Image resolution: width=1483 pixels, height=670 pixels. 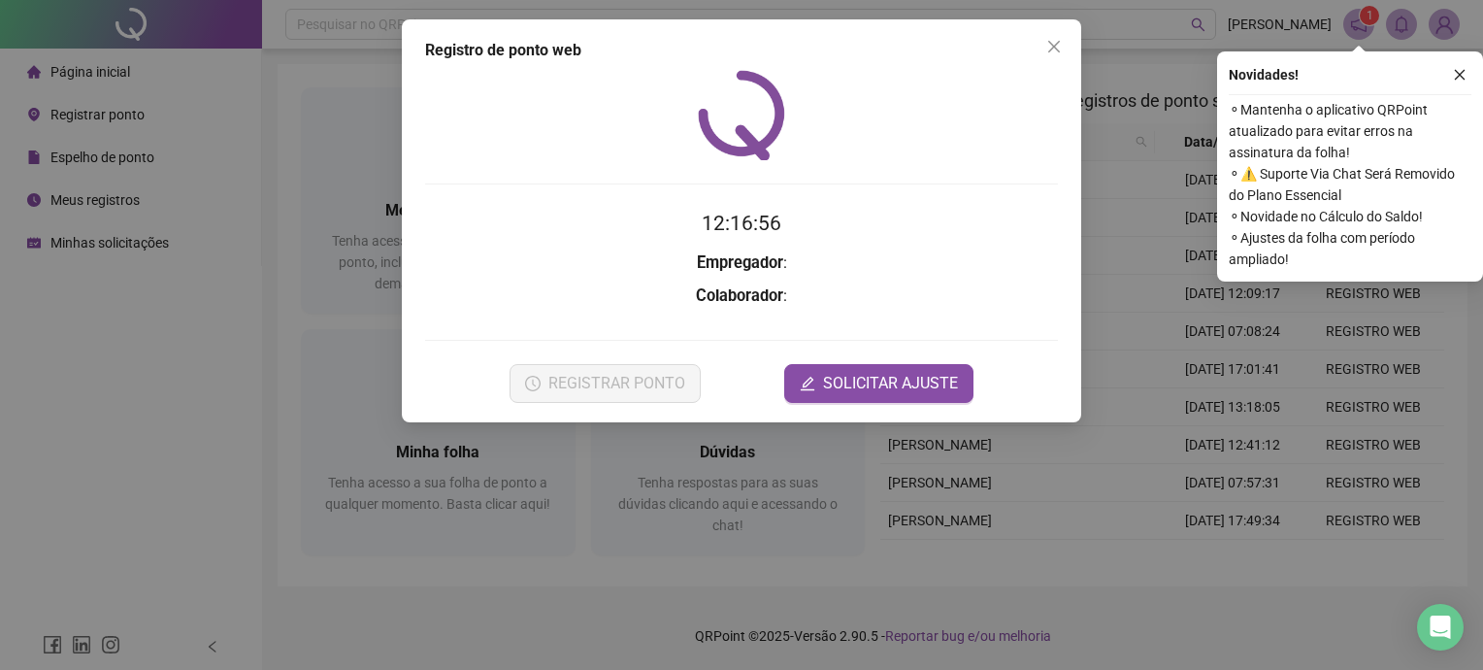 I want to click on strong: Colaborador, so click(x=739, y=295).